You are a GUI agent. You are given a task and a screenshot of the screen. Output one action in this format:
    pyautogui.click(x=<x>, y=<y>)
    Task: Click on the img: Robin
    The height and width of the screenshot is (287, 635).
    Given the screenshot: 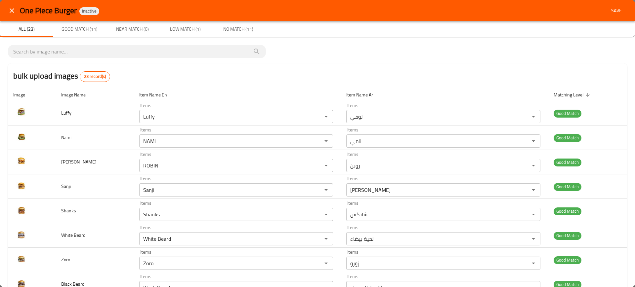 What is the action you would take?
    pyautogui.click(x=21, y=161)
    